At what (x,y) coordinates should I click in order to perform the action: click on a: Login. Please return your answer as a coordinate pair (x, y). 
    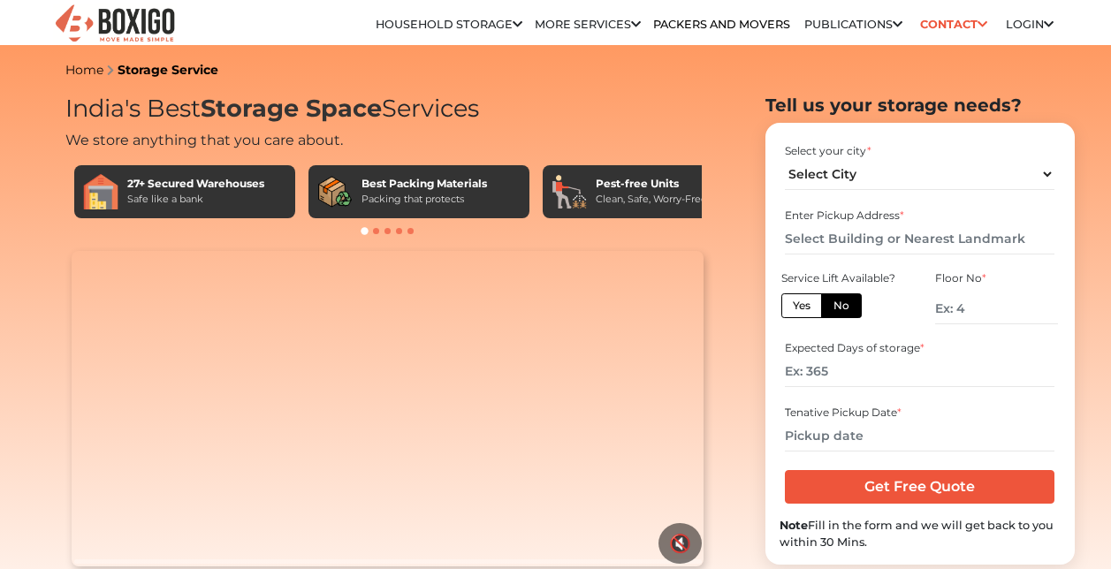
    Looking at the image, I should click on (1030, 24).